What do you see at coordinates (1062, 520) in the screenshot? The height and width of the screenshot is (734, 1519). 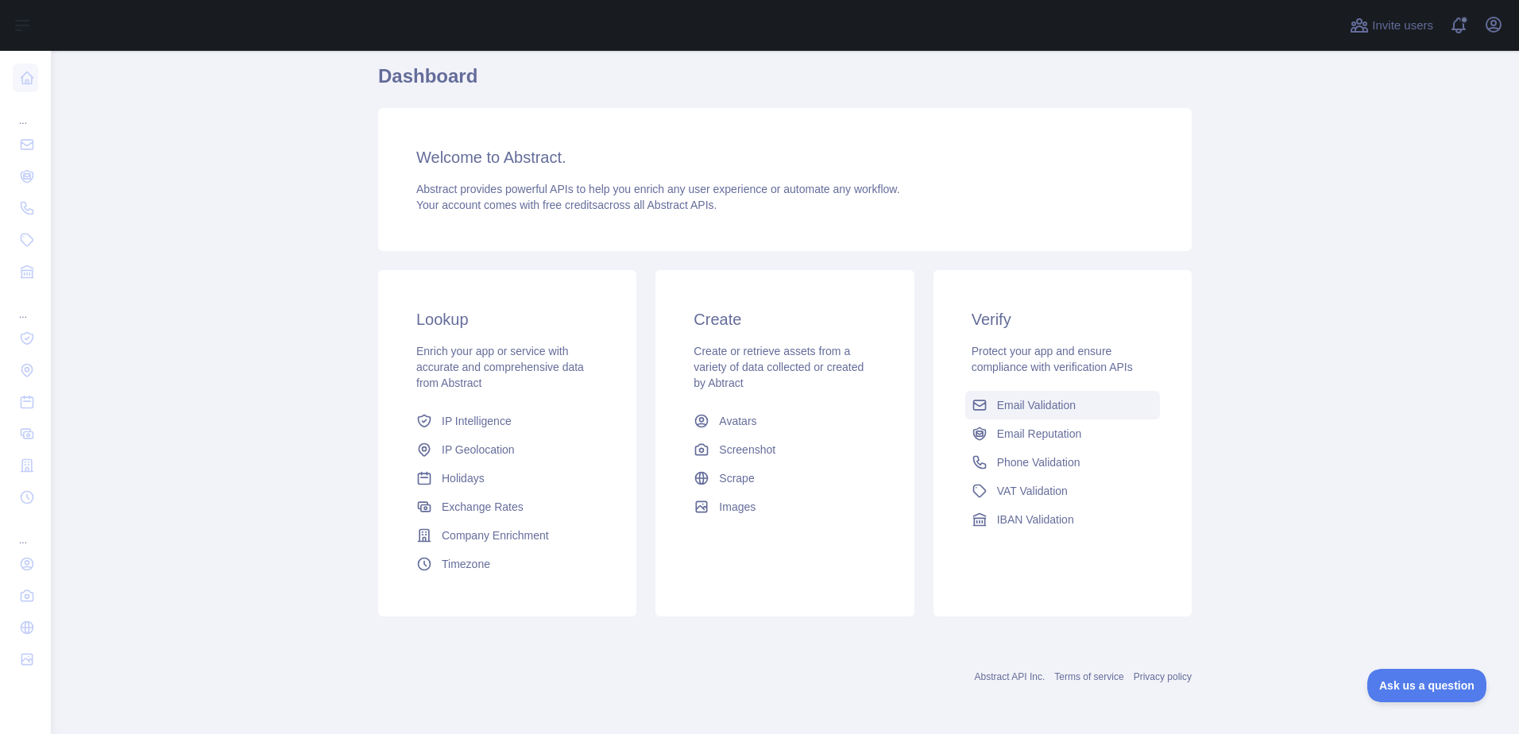 I see `a: IBAN Validation` at bounding box center [1062, 520].